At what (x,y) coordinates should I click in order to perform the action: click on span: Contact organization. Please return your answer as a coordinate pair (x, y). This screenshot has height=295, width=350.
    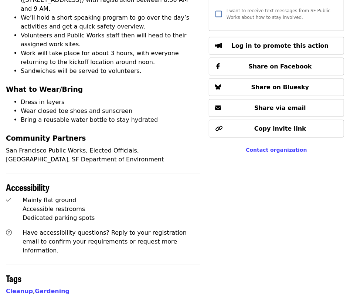
    Looking at the image, I should click on (276, 150).